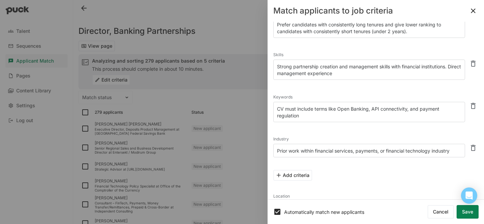 Image resolution: width=484 pixels, height=224 pixels. I want to click on div: Industry, so click(369, 139).